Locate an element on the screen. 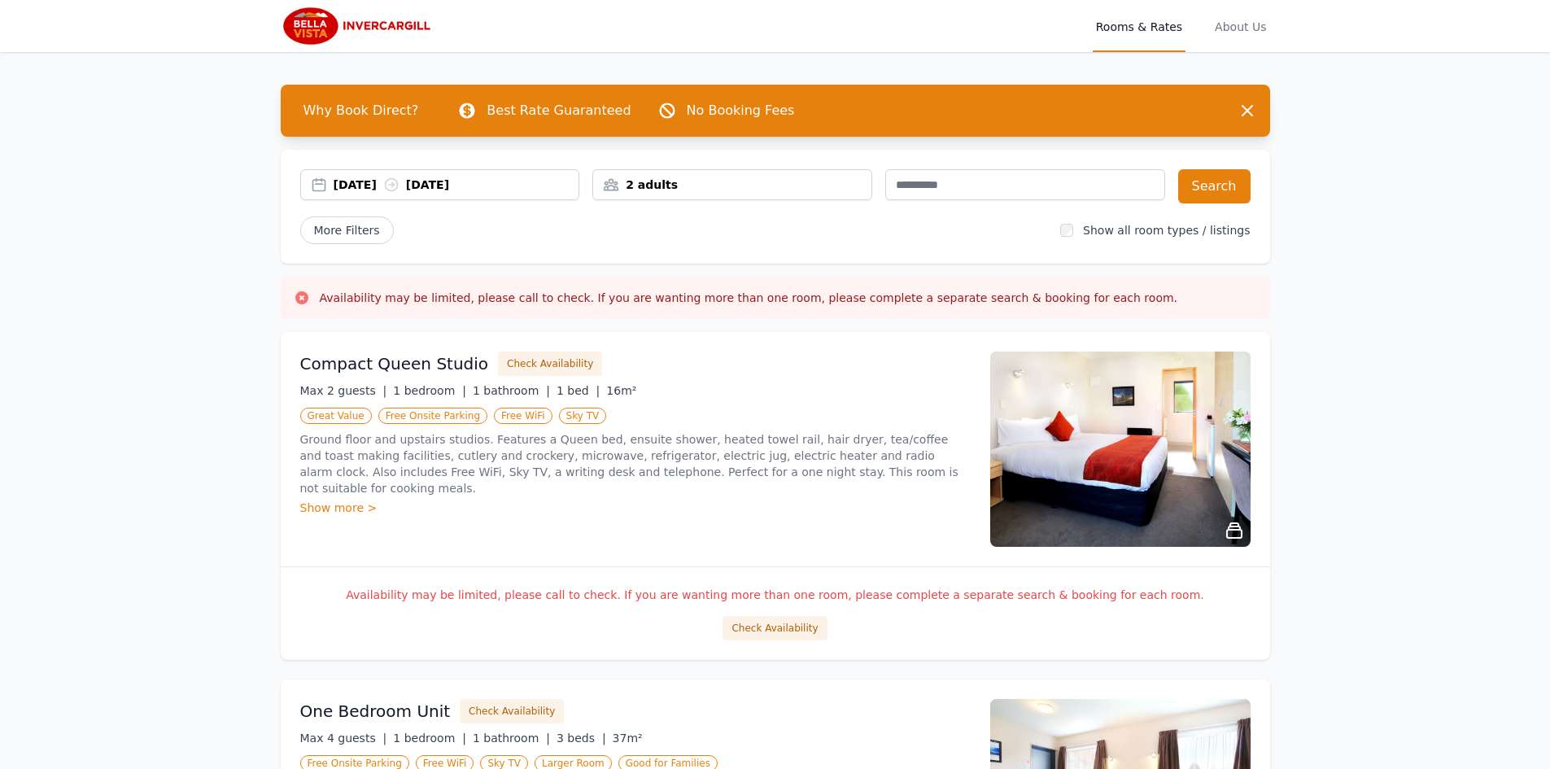  span: Great Value is located at coordinates (336, 416).